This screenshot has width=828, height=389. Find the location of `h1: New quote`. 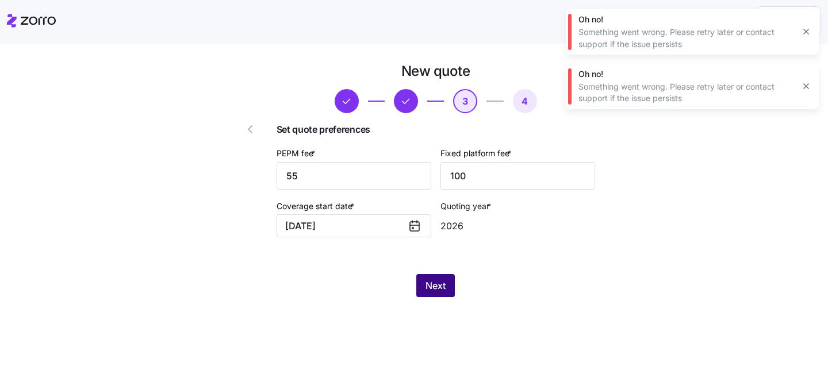

h1: New quote is located at coordinates (436, 71).